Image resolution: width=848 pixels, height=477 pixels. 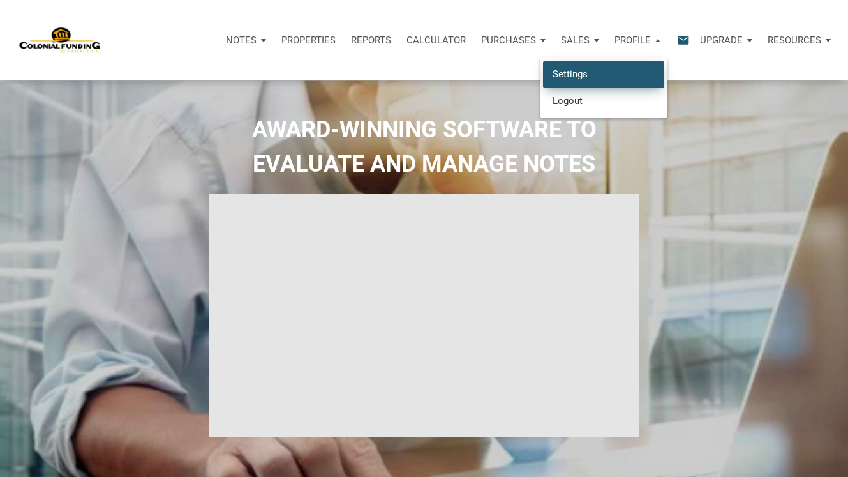 What do you see at coordinates (604, 100) in the screenshot?
I see `a: Logout` at bounding box center [604, 100].